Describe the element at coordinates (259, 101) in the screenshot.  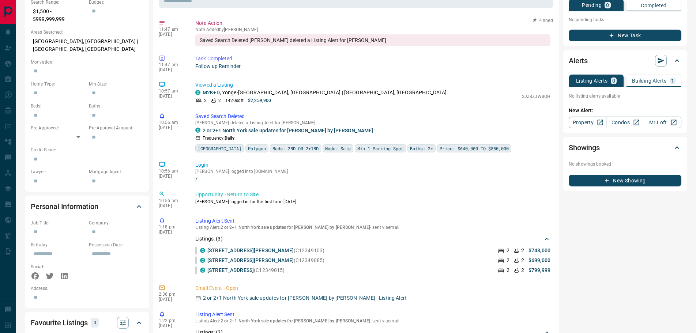
I see `p: $2,259,900` at that location.